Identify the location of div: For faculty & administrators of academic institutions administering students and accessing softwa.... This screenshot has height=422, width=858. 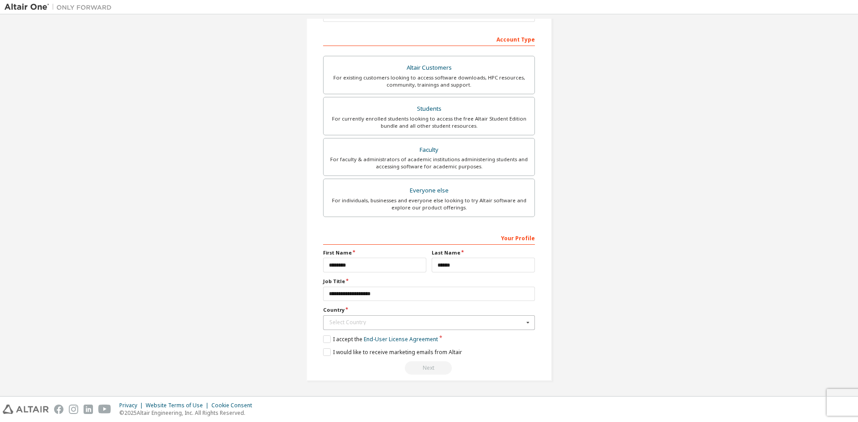
(429, 163).